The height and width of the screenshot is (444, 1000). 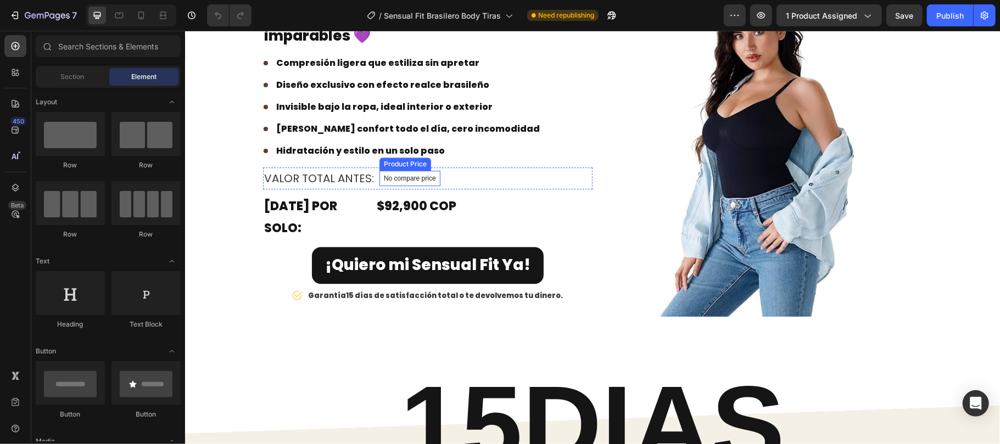 I want to click on p: Compresión ligera que estiliza sin apretar, so click(x=223, y=32).